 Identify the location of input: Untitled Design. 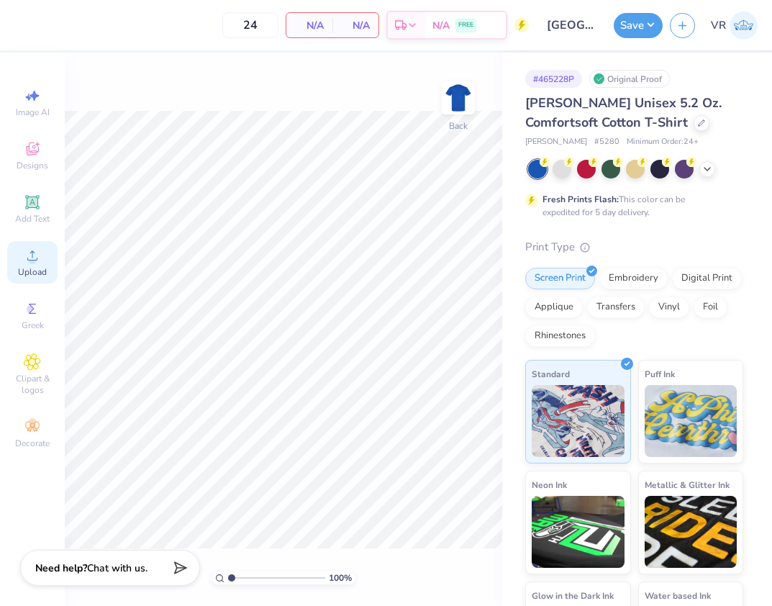
(571, 25).